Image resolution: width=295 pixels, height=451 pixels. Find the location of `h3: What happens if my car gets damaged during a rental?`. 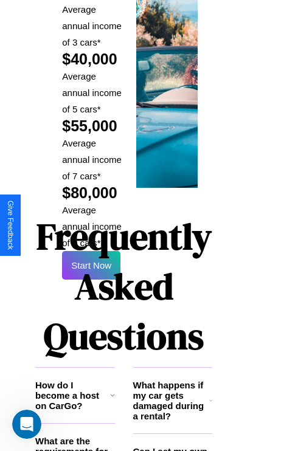

h3: What happens if my car gets damaged during a rental? is located at coordinates (171, 401).